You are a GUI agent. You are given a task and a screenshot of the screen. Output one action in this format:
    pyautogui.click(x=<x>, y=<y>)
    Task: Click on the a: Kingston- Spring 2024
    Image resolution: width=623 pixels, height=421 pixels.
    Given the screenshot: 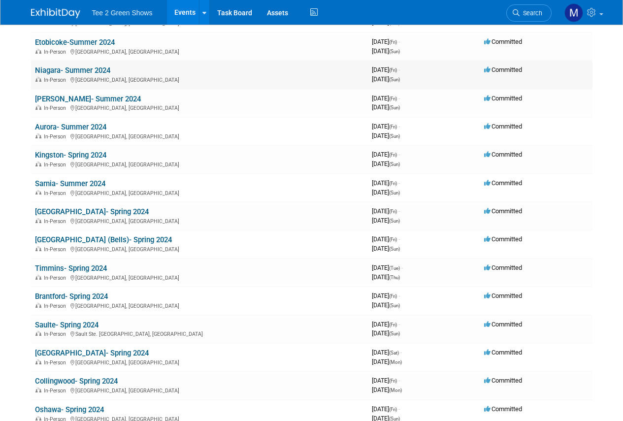 What is the action you would take?
    pyautogui.click(x=70, y=155)
    